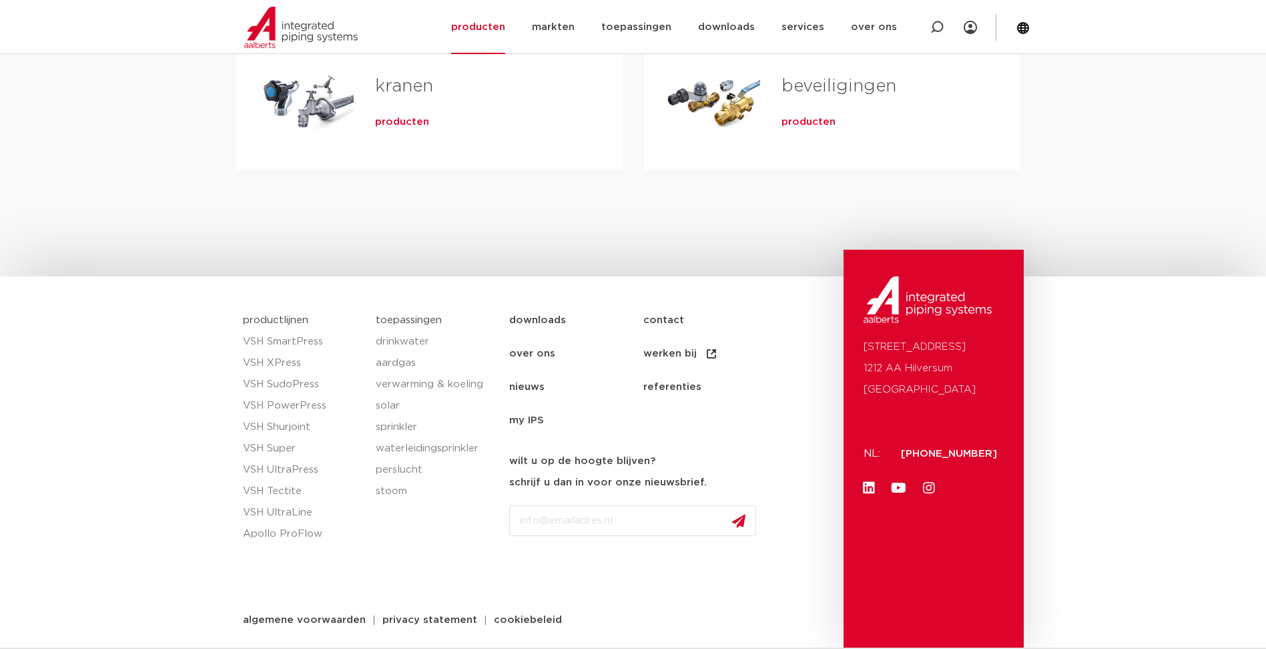 The image size is (1266, 649). Describe the element at coordinates (303, 342) in the screenshot. I see `a: VSH SmartPress` at that location.